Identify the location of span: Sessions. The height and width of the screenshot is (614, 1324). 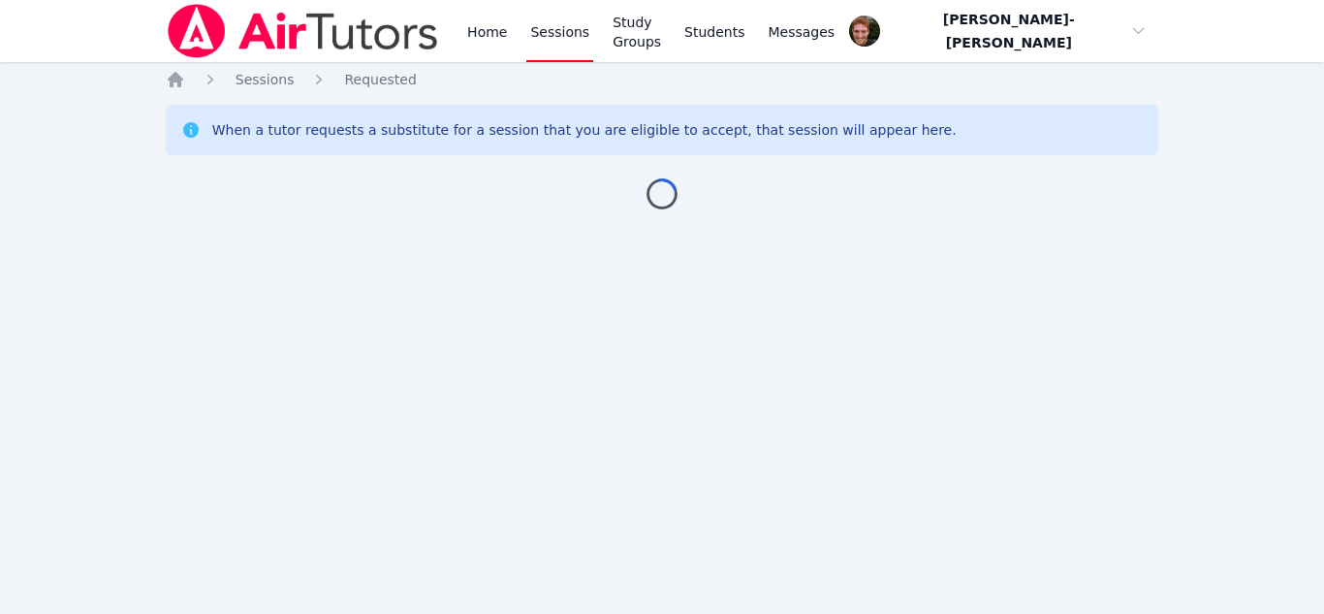
(265, 79).